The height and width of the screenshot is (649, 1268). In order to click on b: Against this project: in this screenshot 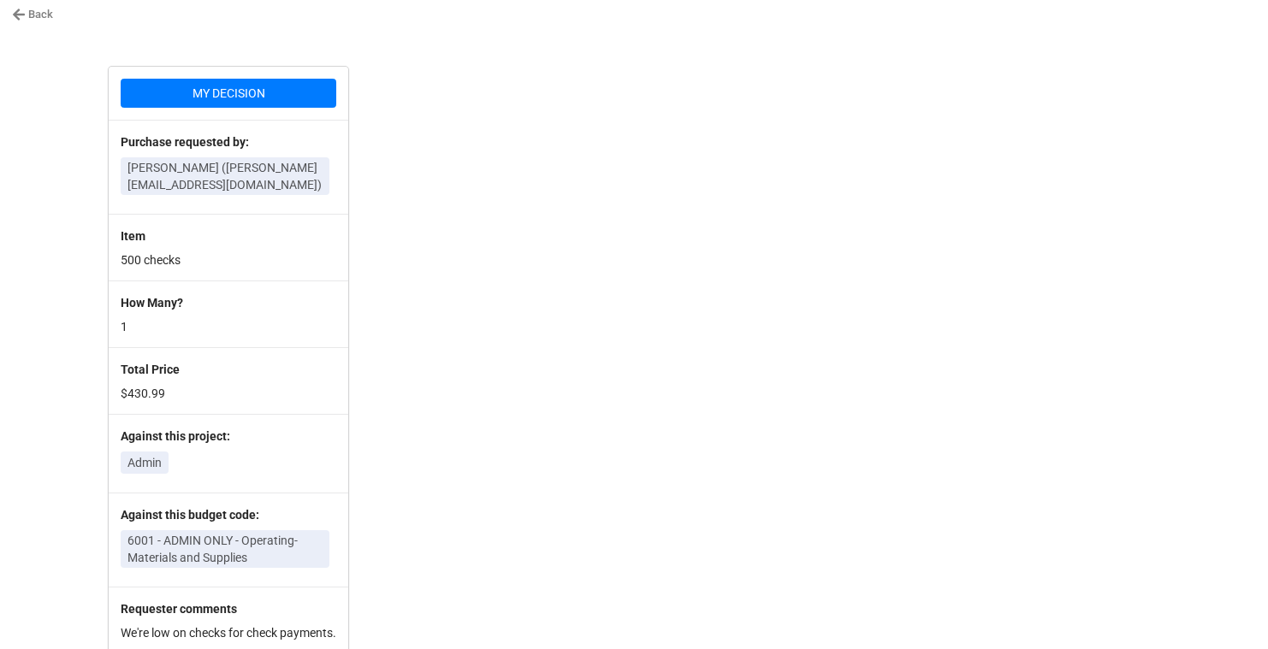, I will do `click(175, 436)`.